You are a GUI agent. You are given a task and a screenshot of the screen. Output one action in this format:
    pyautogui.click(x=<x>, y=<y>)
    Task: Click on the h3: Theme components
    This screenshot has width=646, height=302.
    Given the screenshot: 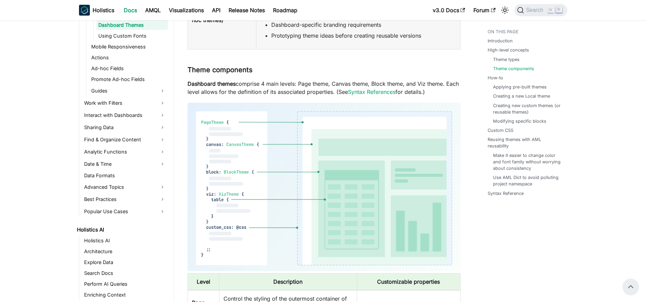 What is the action you would take?
    pyautogui.click(x=324, y=70)
    